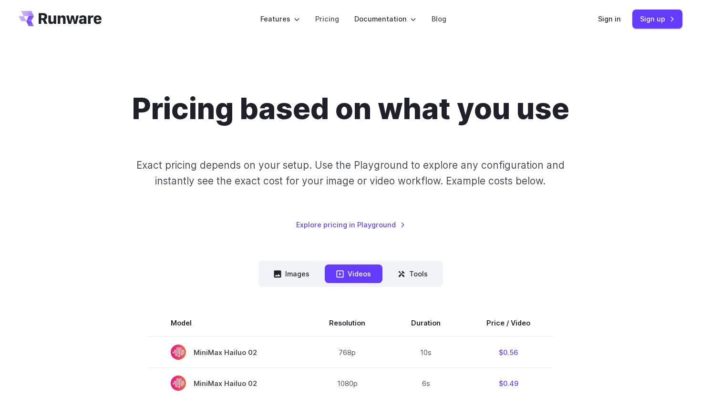 This screenshot has width=701, height=396. Describe the element at coordinates (60, 19) in the screenshot. I see `a: Go to /` at that location.